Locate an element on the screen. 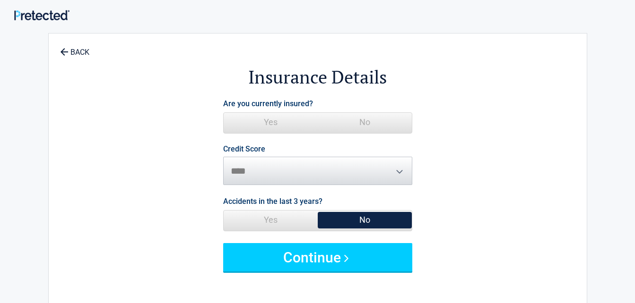 This screenshot has width=635, height=303. button: Continue is located at coordinates (318, 258).